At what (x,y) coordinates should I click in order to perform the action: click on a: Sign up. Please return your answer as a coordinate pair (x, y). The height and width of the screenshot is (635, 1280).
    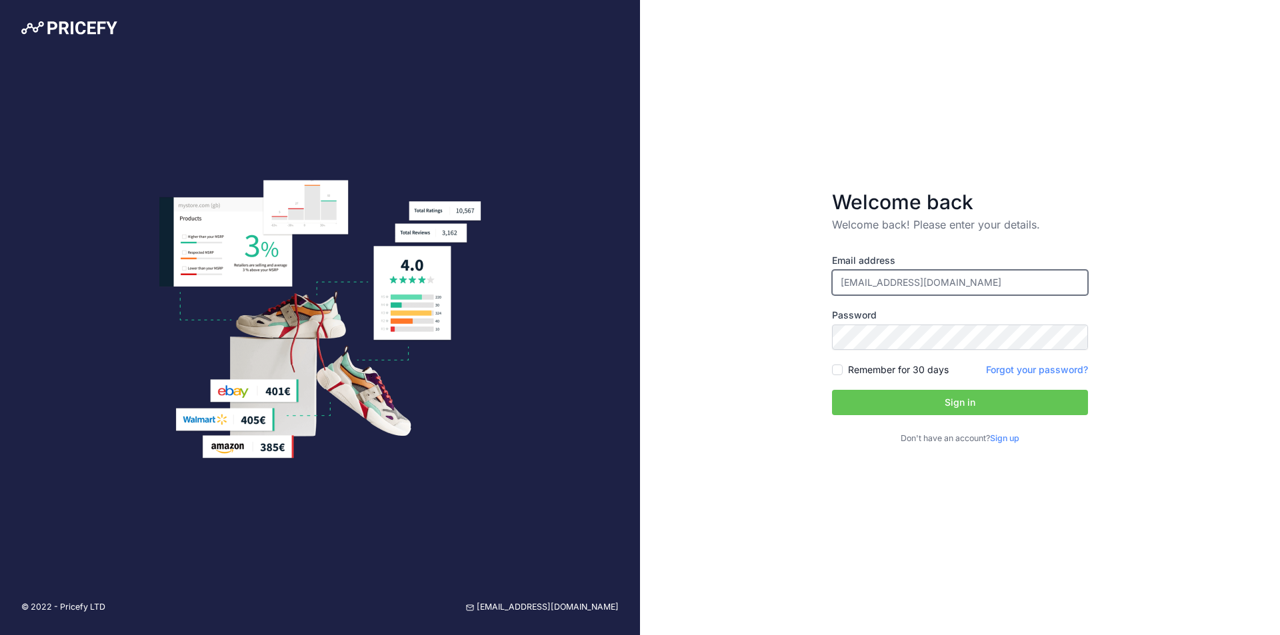
    Looking at the image, I should click on (1005, 438).